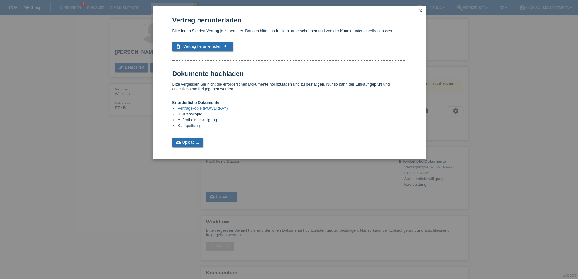 The image size is (578, 279). What do you see at coordinates (289, 86) in the screenshot?
I see `p: Bitte vergessen Sie nicht die erforderlichen Dokumente hochzuladen und zu bestätigen. Nur so kann...` at bounding box center [289, 86].